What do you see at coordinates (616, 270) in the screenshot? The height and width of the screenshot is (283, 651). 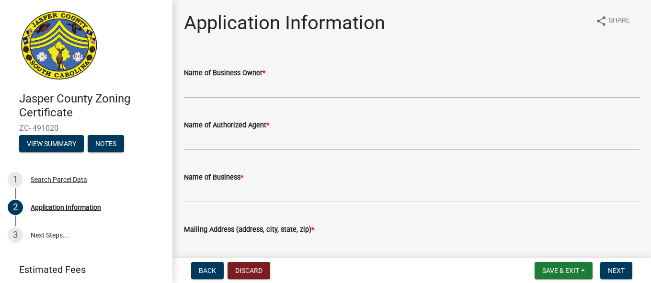 I see `span: Next` at bounding box center [616, 270].